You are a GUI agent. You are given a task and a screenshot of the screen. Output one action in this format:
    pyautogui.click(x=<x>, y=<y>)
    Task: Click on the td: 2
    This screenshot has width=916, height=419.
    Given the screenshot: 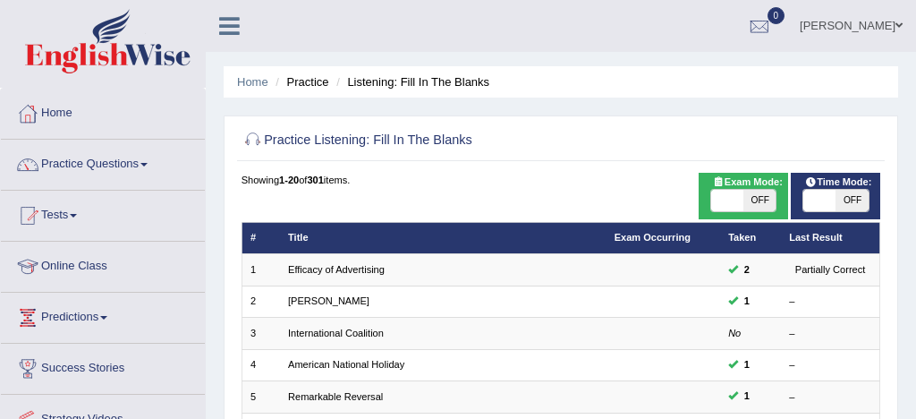 What is the action you would take?
    pyautogui.click(x=260, y=301)
    